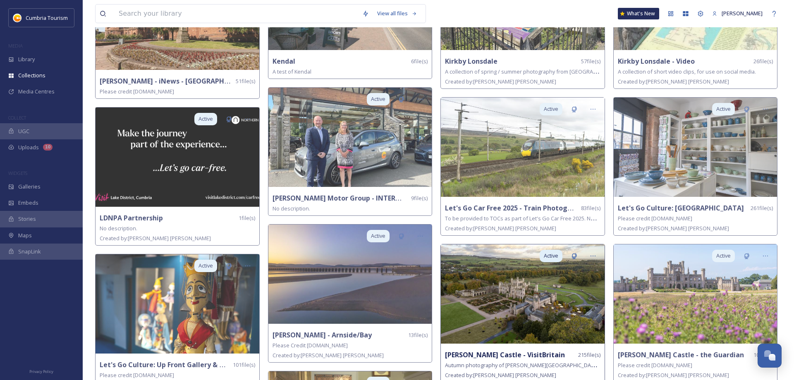 The width and height of the screenshot is (794, 380). Describe the element at coordinates (419, 61) in the screenshot. I see `span: 6 file(s)` at that location.